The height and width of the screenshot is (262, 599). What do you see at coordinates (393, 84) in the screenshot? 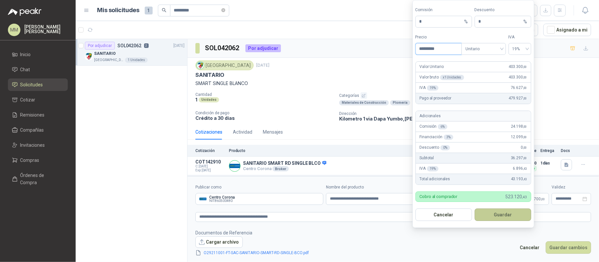
I see `p: SMART SINGLE BLANCO` at bounding box center [393, 84].